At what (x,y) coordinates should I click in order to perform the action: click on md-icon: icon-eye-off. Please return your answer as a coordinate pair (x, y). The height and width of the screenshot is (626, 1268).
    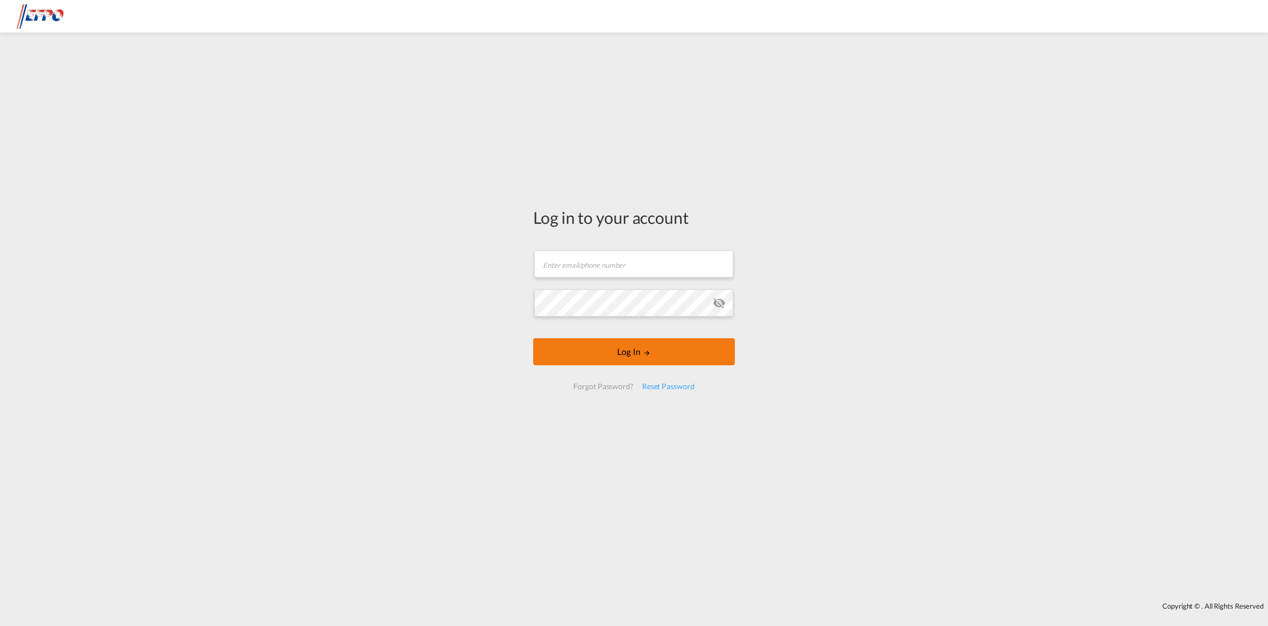
    Looking at the image, I should click on (719, 303).